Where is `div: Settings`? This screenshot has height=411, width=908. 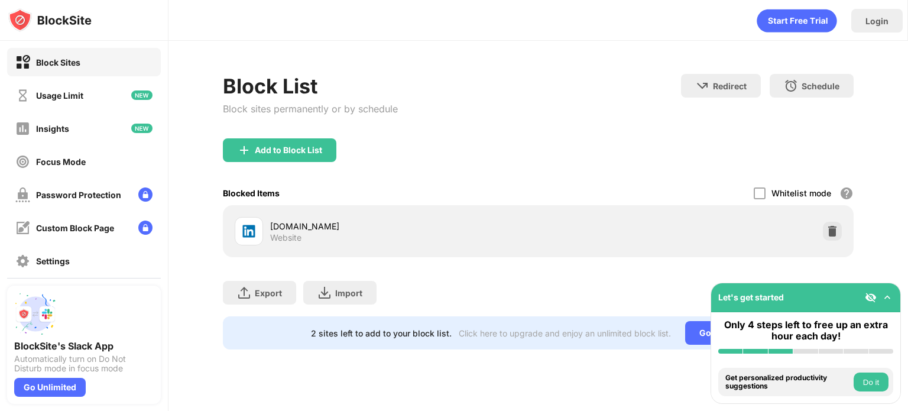
div: Settings is located at coordinates (53, 261).